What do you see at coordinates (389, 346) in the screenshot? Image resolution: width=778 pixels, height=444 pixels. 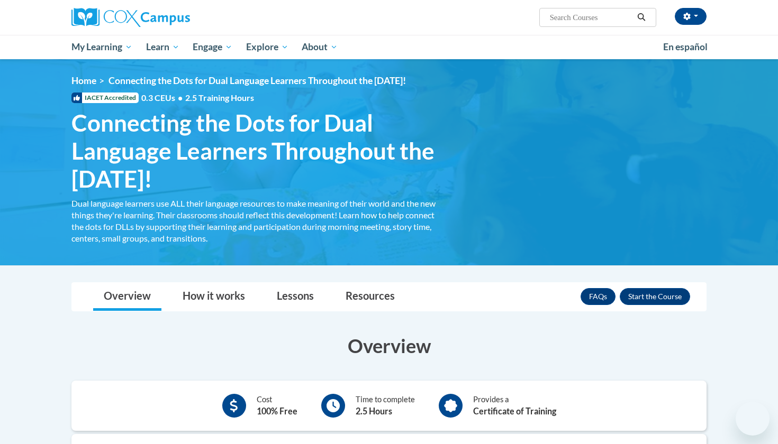 I see `h3: Overview` at bounding box center [389, 346].